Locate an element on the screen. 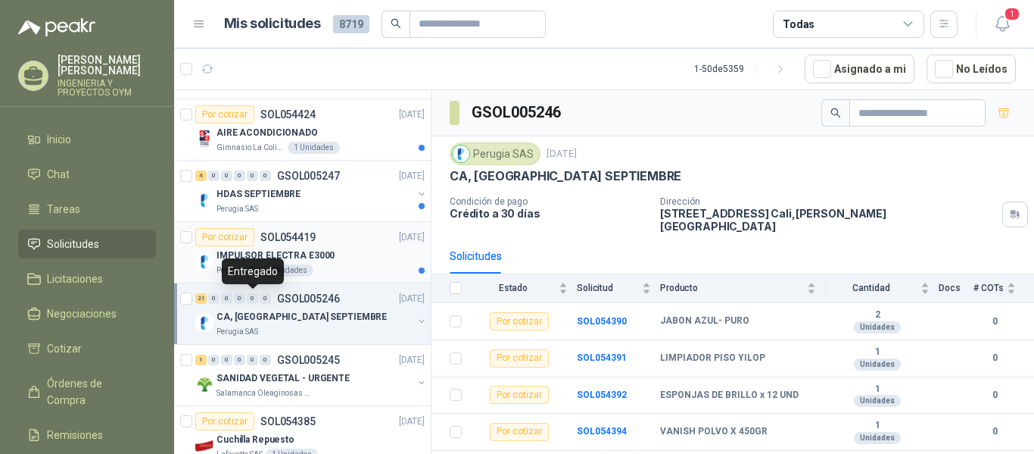 This screenshot has height=454, width=1034. p: INGENIERIA Y PROYECTOS OYM is located at coordinates (107, 88).